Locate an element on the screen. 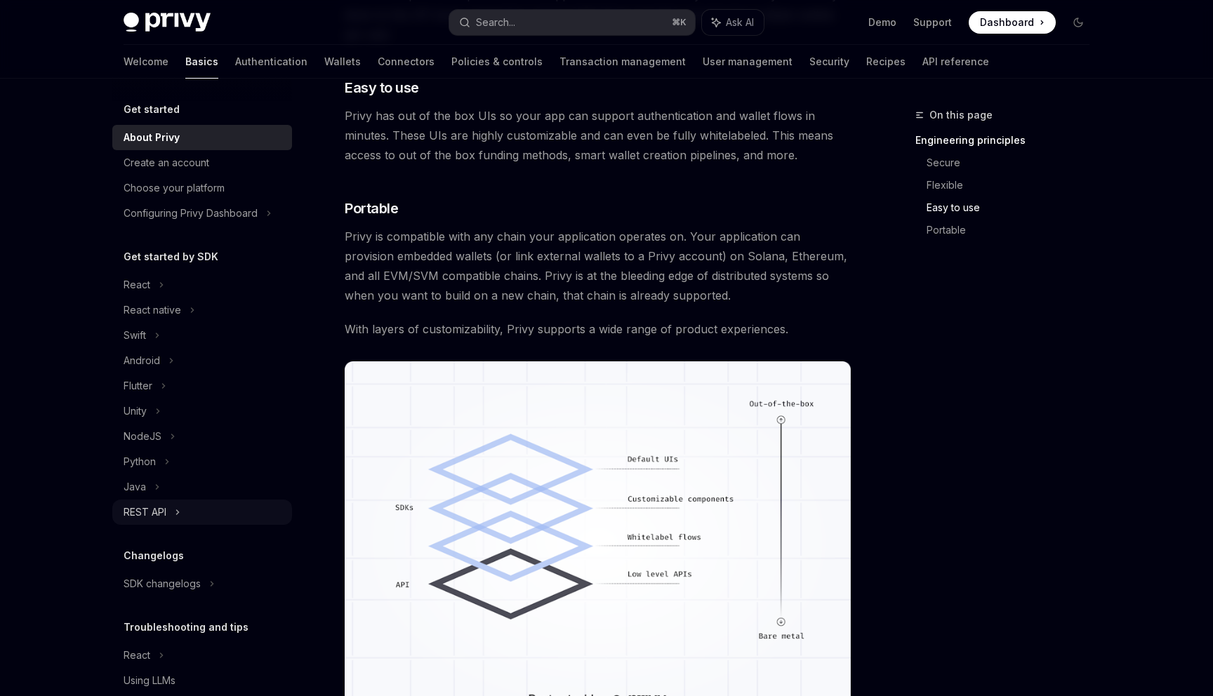  a: Demo is located at coordinates (882, 22).